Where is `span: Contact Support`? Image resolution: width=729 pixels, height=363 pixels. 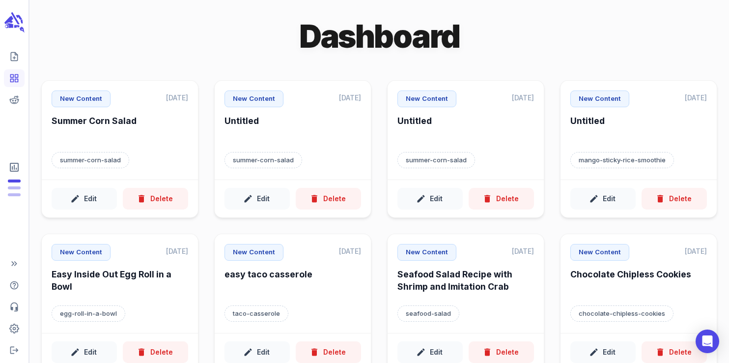 span: Contact Support is located at coordinates (14, 307).